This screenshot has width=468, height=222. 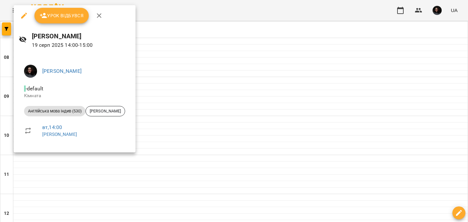 I want to click on a: вт , 14:00, so click(x=52, y=127).